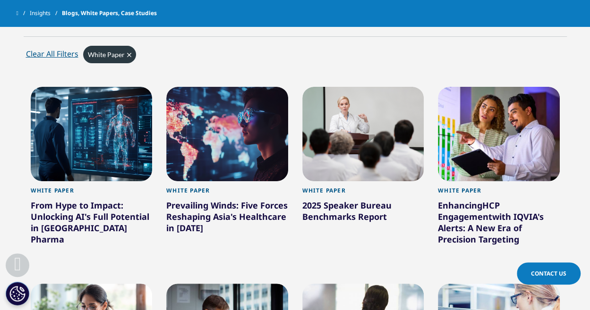 The height and width of the screenshot is (310, 590). I want to click on svg: Clear, so click(129, 55).